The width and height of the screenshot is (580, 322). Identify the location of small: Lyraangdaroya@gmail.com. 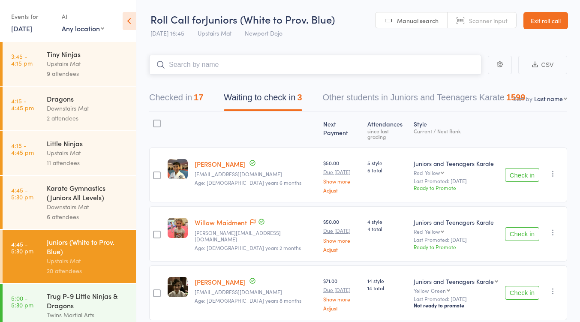
(255, 174).